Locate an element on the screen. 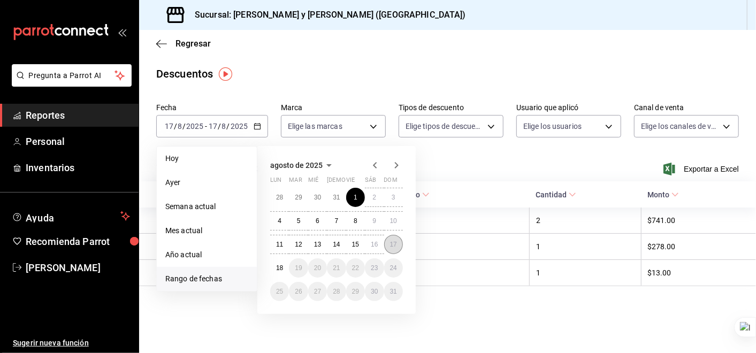 This screenshot has width=756, height=353. abbr: 15 de agosto de 2025 is located at coordinates (355, 244).